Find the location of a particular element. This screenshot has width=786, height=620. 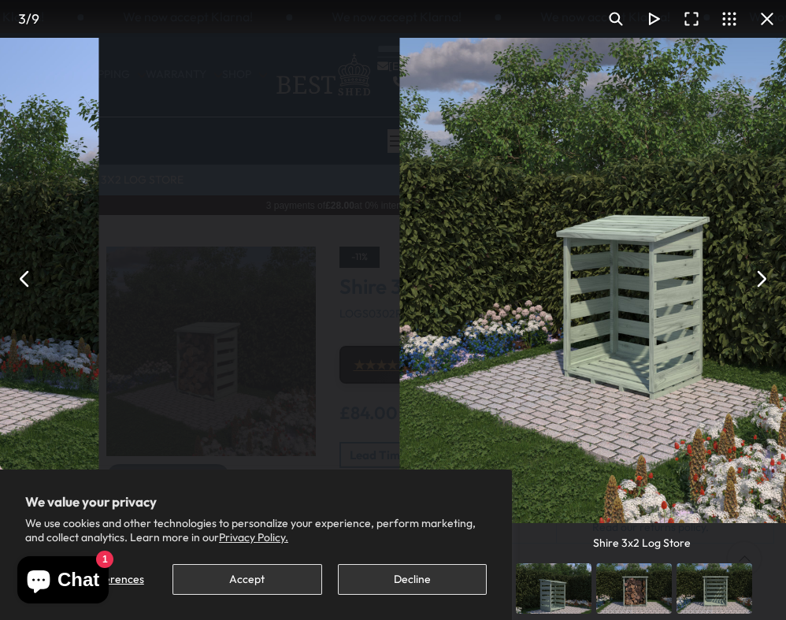

span: 3 is located at coordinates (22, 18).